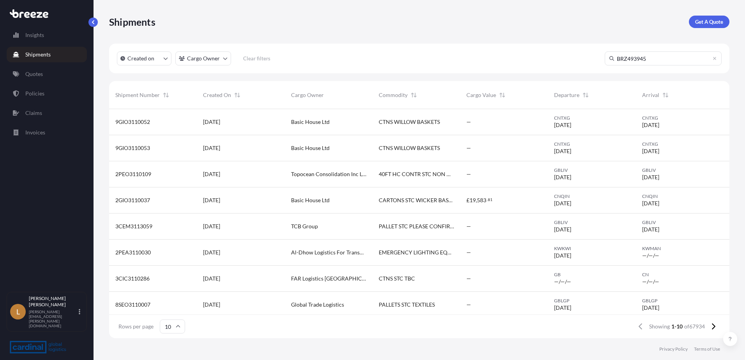 Image resolution: width=745 pixels, height=360 pixels. Describe the element at coordinates (47, 74) in the screenshot. I see `a: Quotes` at that location.